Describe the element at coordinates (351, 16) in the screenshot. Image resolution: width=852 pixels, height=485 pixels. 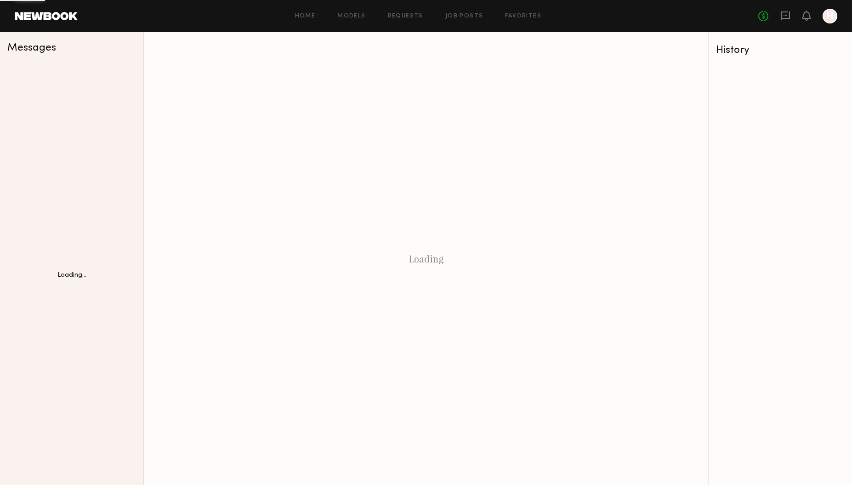
I see `a: Models` at that location.